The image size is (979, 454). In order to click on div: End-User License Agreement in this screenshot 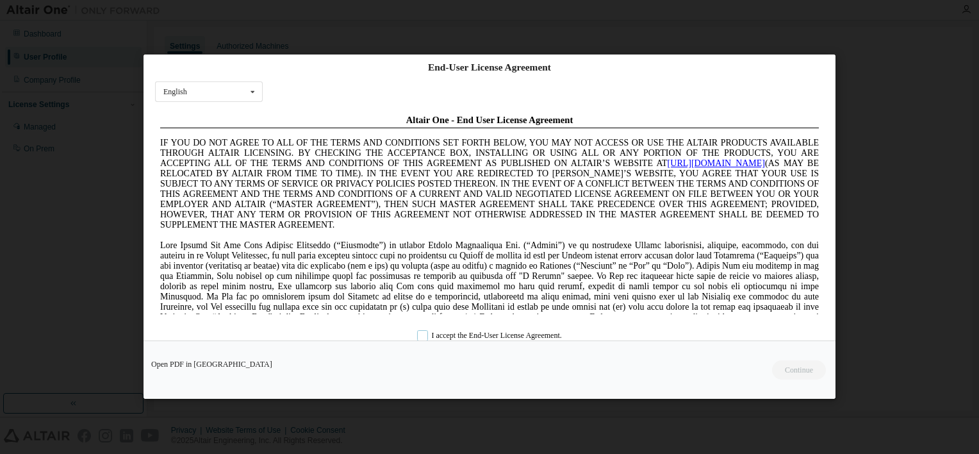, I will do `click(490, 67)`.